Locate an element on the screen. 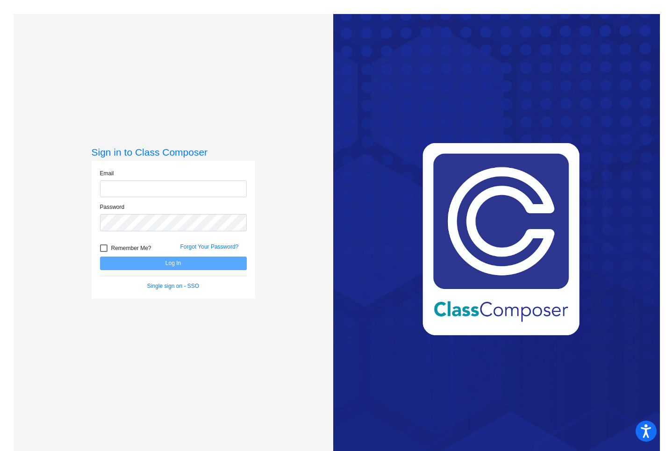 The height and width of the screenshot is (451, 666). label: Email is located at coordinates (107, 173).